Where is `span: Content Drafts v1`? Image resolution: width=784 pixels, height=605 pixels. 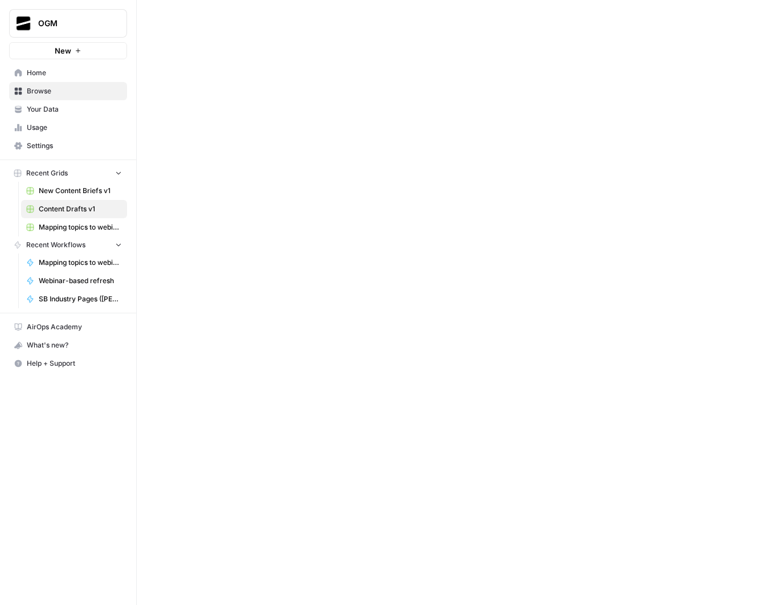 span: Content Drafts v1 is located at coordinates (80, 209).